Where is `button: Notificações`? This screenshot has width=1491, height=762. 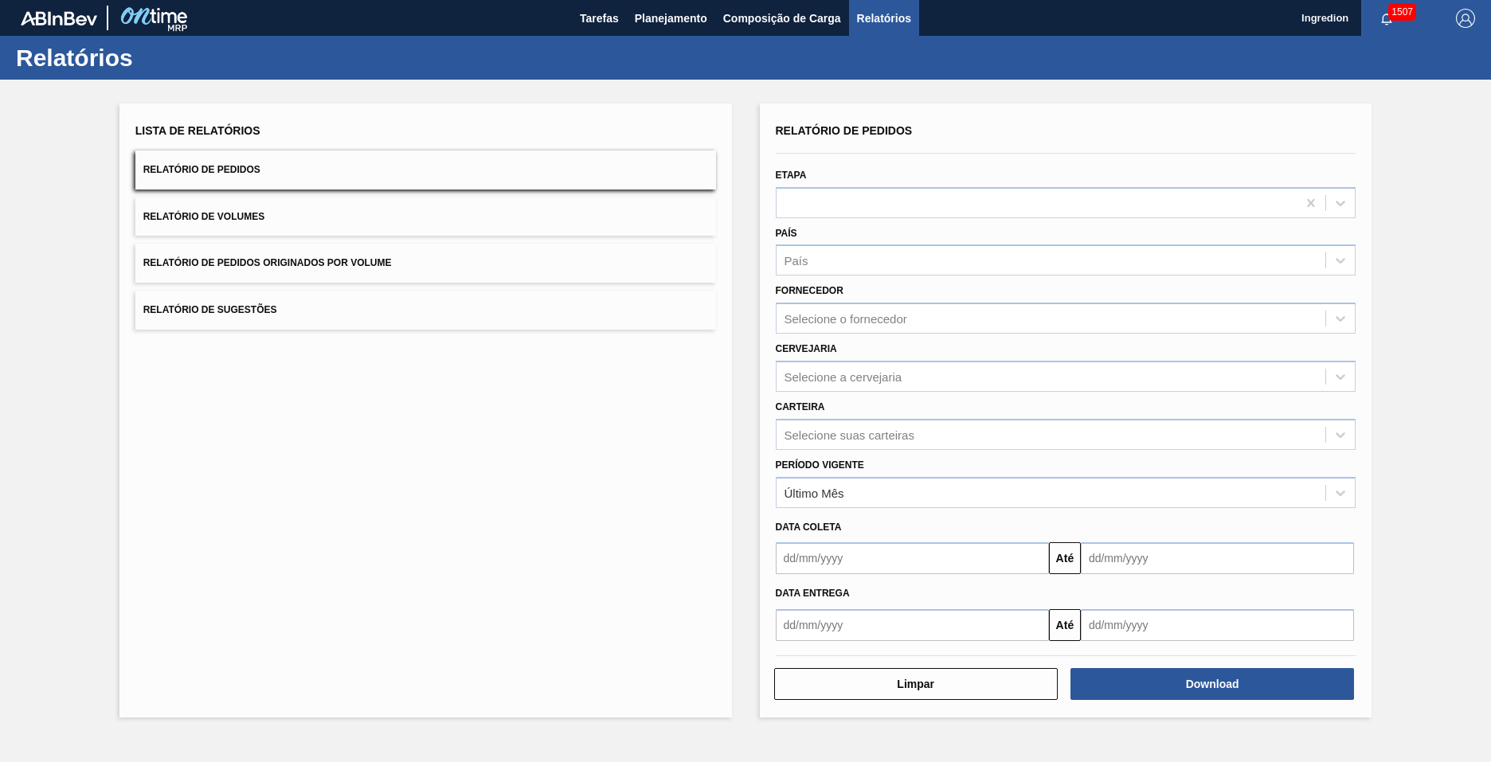
button: Notificações is located at coordinates (1386, 18).